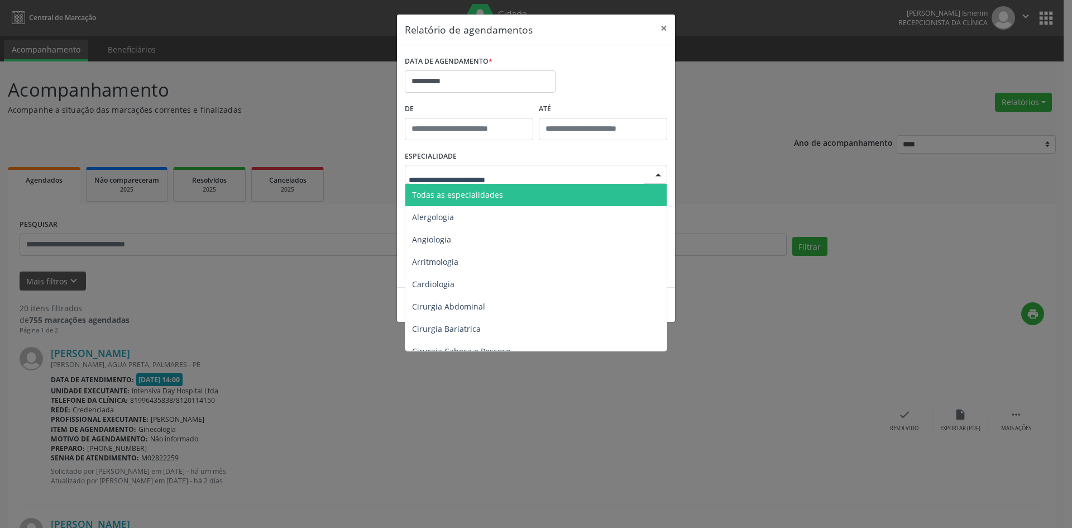 The width and height of the screenshot is (1072, 528). Describe the element at coordinates (430, 156) in the screenshot. I see `label: ESPECIALIDADE` at that location.